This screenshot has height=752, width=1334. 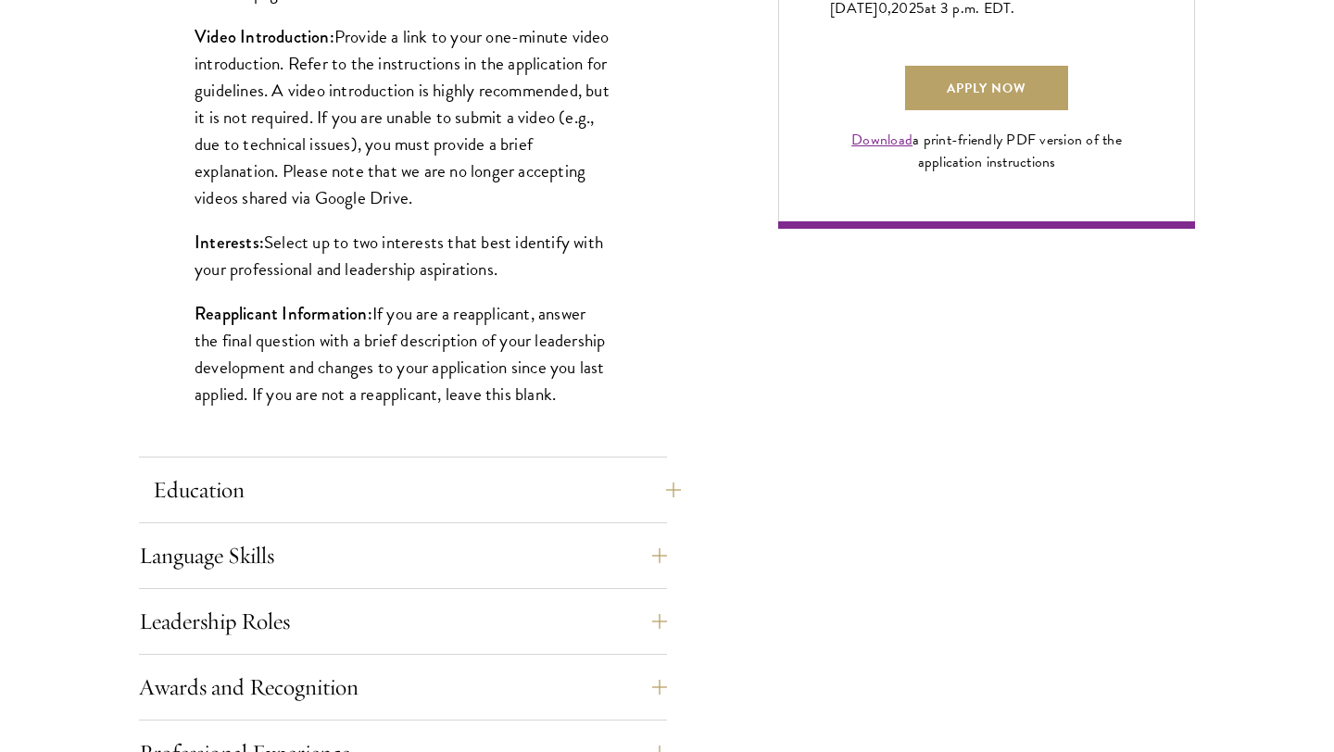 I want to click on button: Leadership Roles, so click(x=403, y=622).